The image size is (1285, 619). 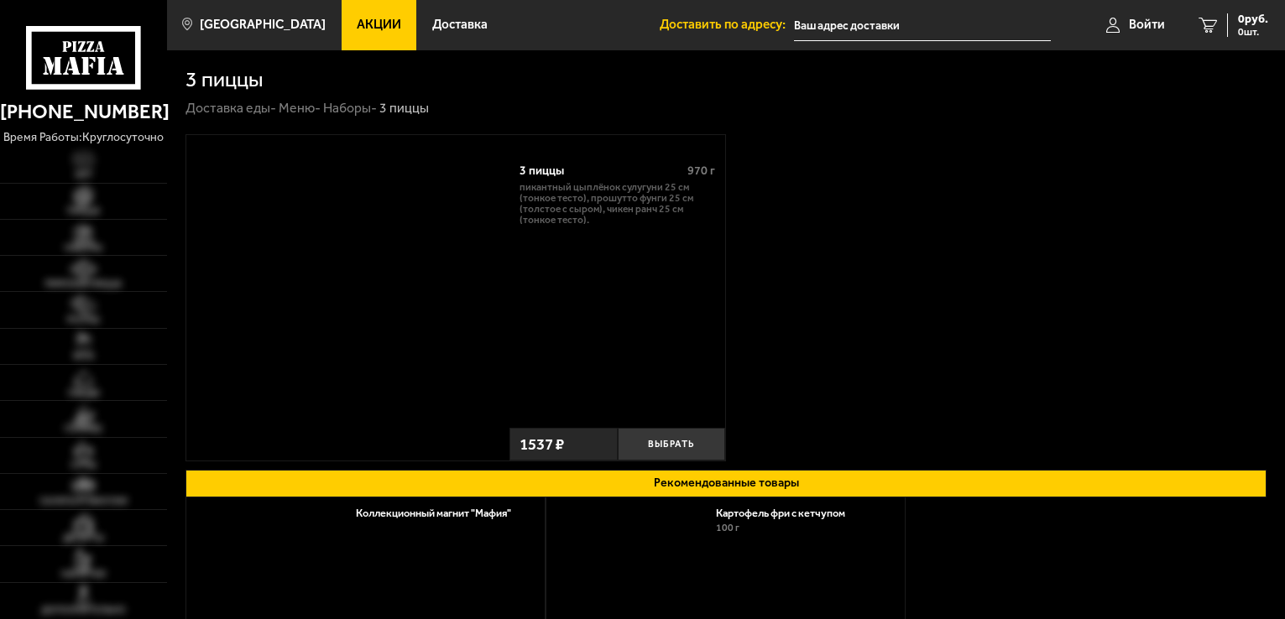 I want to click on span: Доставить по адресу:, so click(x=727, y=24).